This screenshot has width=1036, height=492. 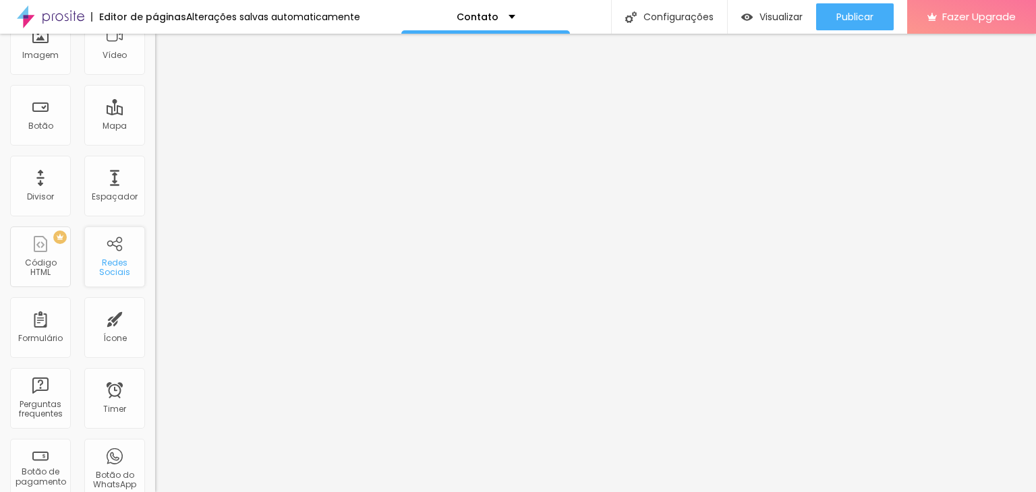 What do you see at coordinates (115, 55) in the screenshot?
I see `div: Vídeo` at bounding box center [115, 55].